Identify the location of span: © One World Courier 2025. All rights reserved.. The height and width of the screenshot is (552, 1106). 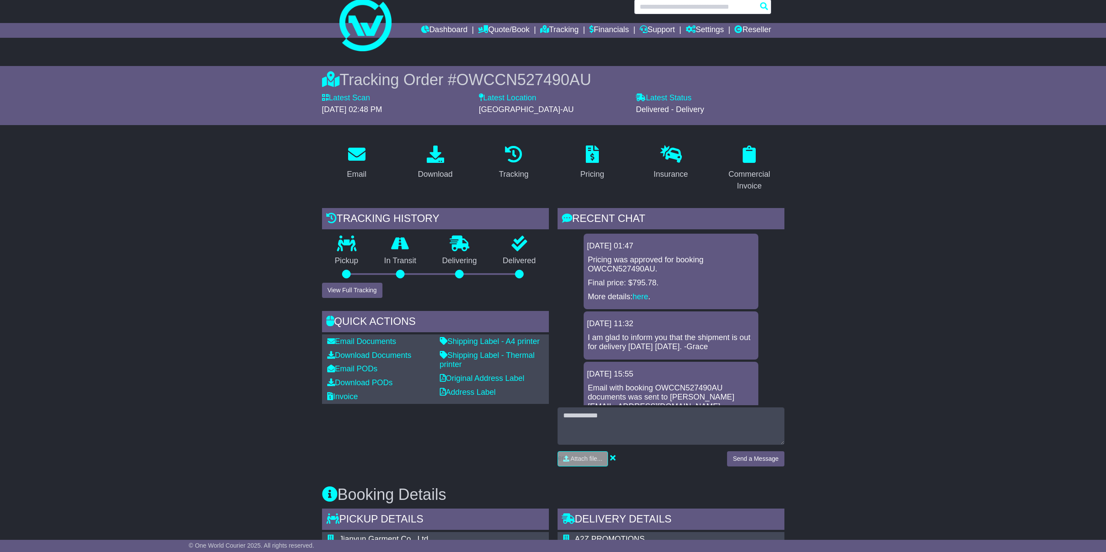
(251, 546).